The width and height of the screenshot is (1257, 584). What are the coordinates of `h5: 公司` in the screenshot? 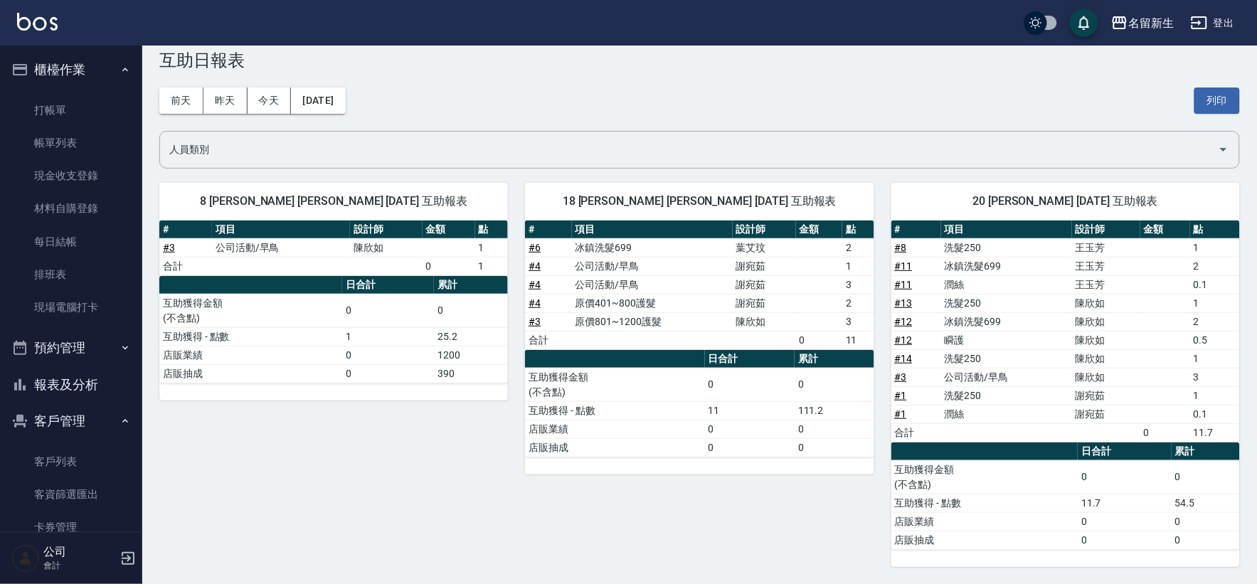 It's located at (80, 552).